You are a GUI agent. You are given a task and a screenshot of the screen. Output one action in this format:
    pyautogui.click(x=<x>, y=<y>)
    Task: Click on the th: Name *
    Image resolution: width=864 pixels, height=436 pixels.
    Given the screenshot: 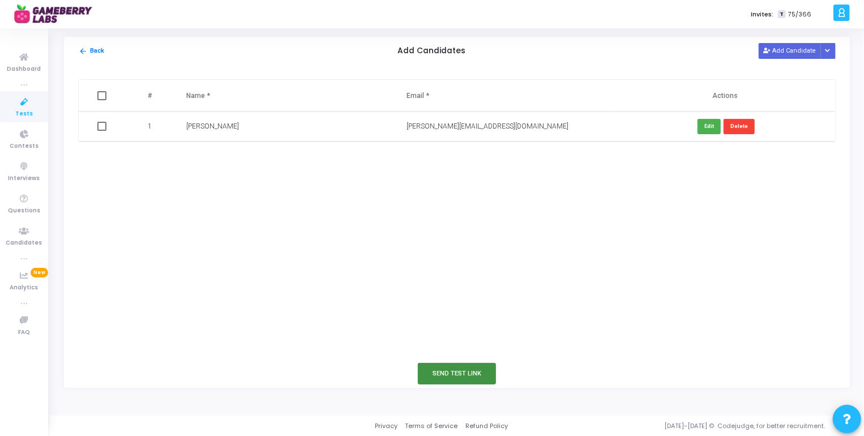 What is the action you would take?
    pyautogui.click(x=285, y=96)
    